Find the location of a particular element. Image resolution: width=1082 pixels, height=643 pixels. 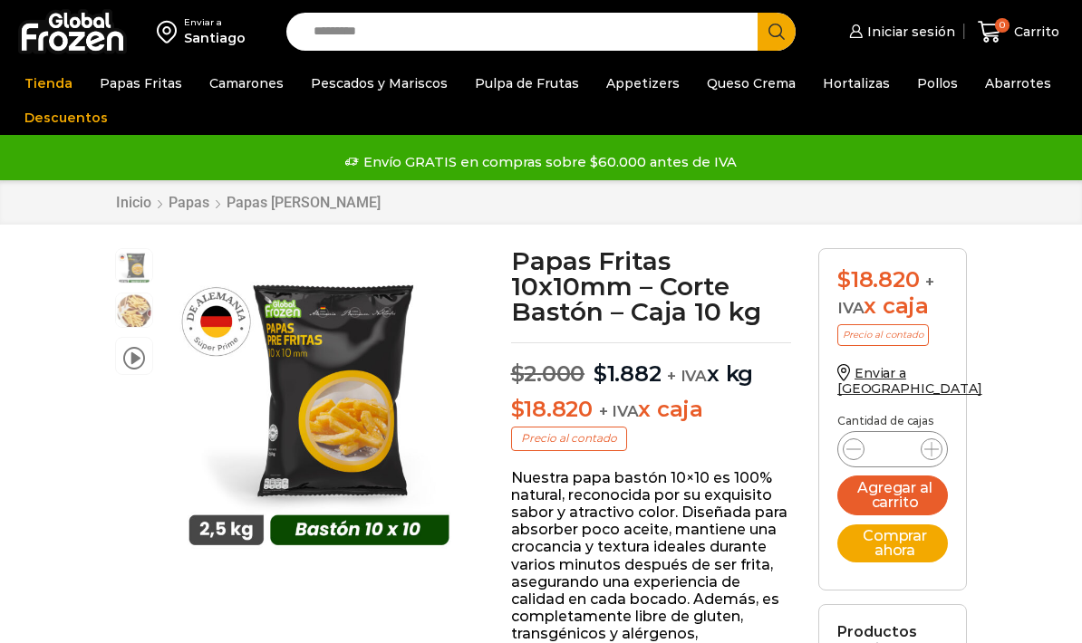

span: Iniciar sesión is located at coordinates (909, 32).